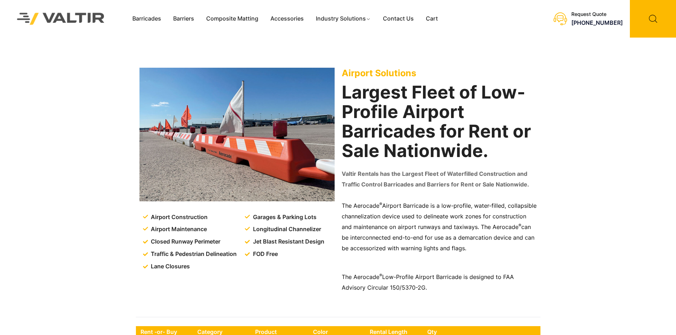  Describe the element at coordinates (439, 122) in the screenshot. I see `h2: Largest Fleet of Low-Profile Airport Barricades for Rent or Sale Nationwide.` at that location.